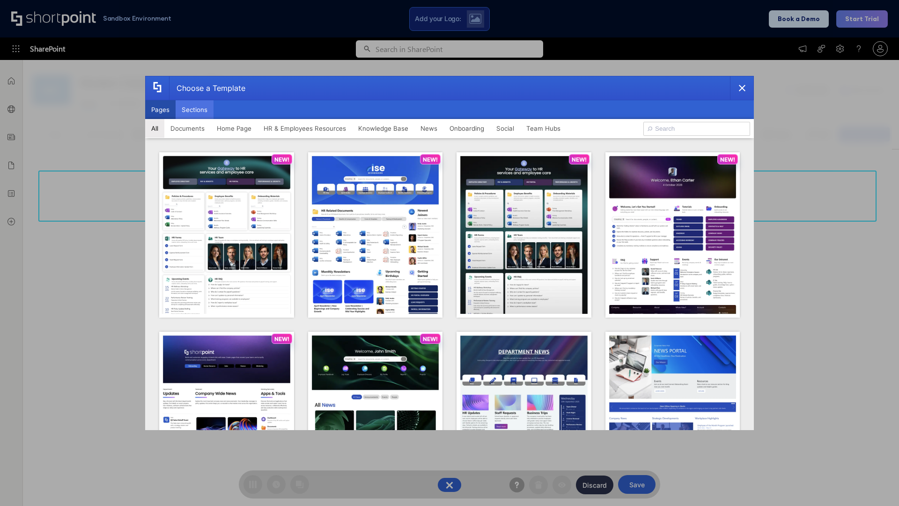  I want to click on button: Team Hubs, so click(543, 128).